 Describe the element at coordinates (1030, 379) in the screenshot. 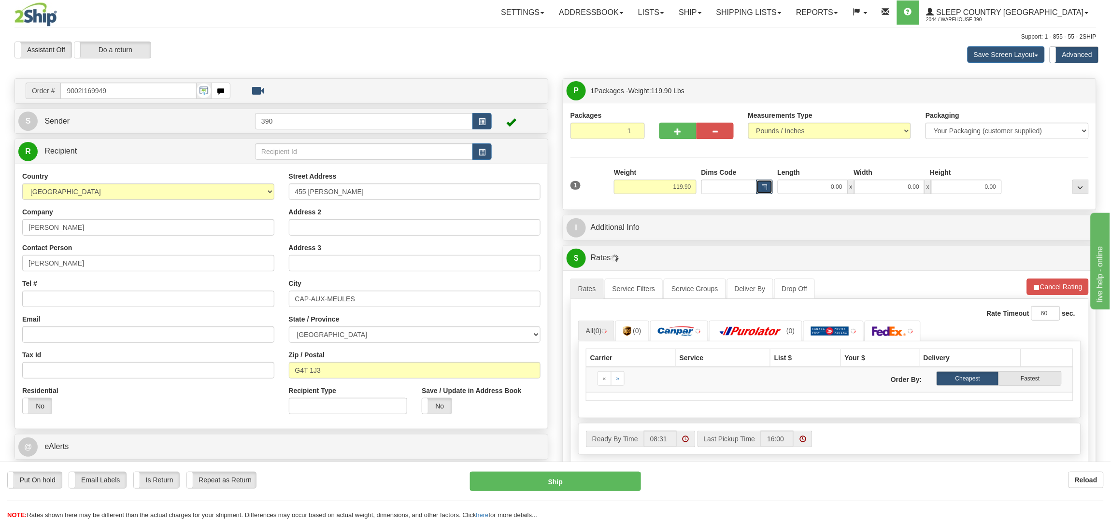

I see `label: Fastest` at that location.